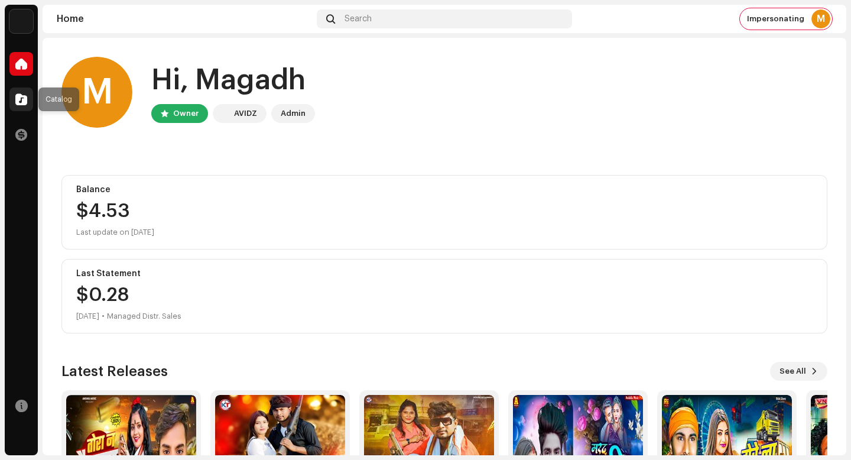 This screenshot has width=851, height=460. What do you see at coordinates (445, 274) in the screenshot?
I see `div: Last Statement` at bounding box center [445, 274].